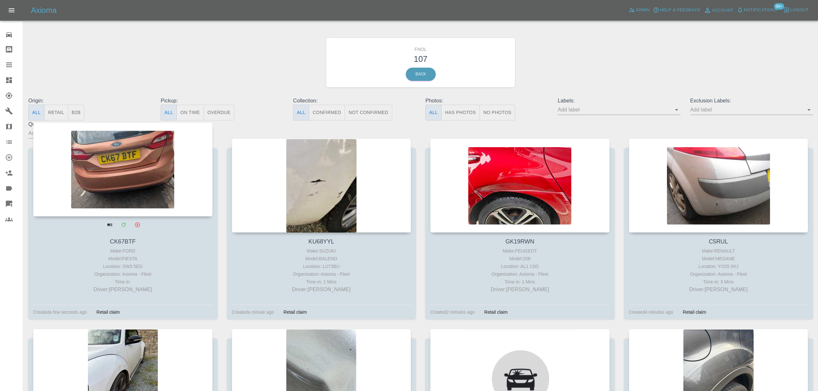 The height and width of the screenshot is (391, 818). What do you see at coordinates (322, 266) in the screenshot?
I see `div: Location: LU73BU` at bounding box center [322, 266].